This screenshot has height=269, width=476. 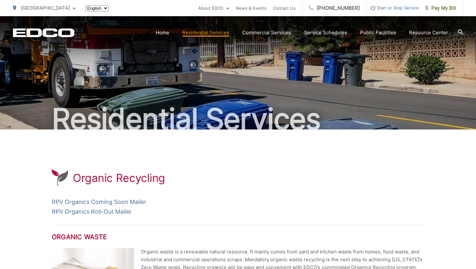 I want to click on a: Commercial Services, so click(x=267, y=33).